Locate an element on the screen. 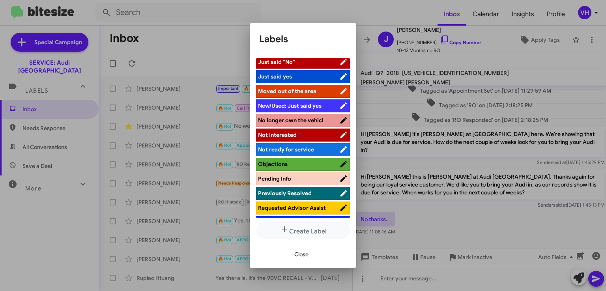 The height and width of the screenshot is (291, 606). span: Just said "No" is located at coordinates (276, 62).